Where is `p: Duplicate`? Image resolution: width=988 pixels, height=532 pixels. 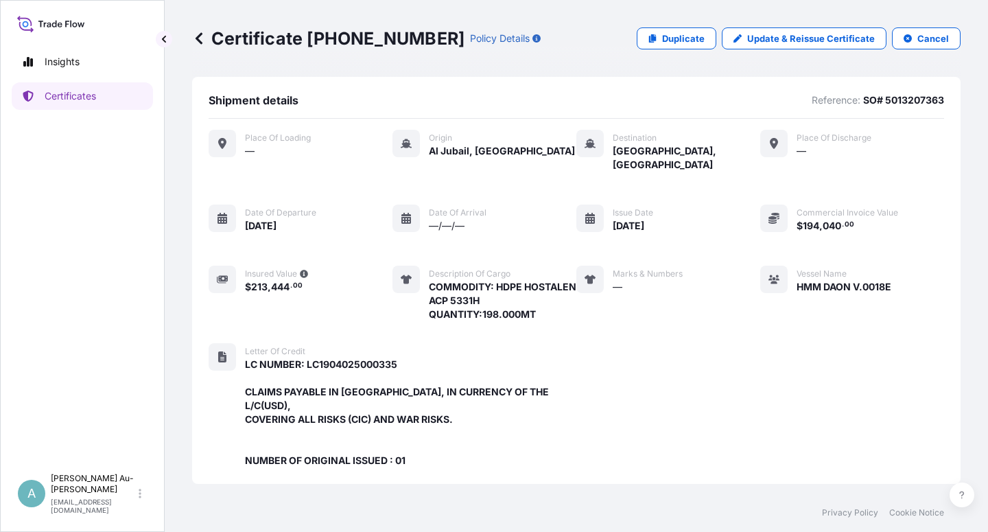
p: Duplicate is located at coordinates (683, 38).